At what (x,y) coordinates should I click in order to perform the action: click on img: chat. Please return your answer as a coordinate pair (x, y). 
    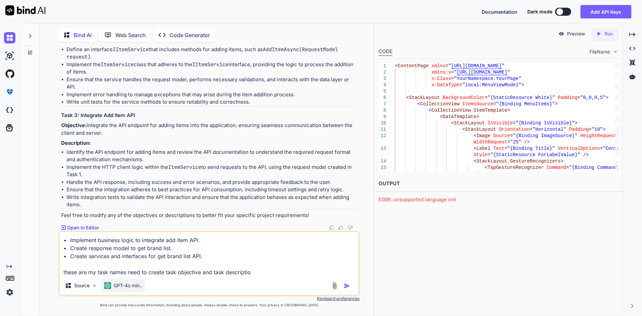
    Looking at the image, I should click on (10, 38).